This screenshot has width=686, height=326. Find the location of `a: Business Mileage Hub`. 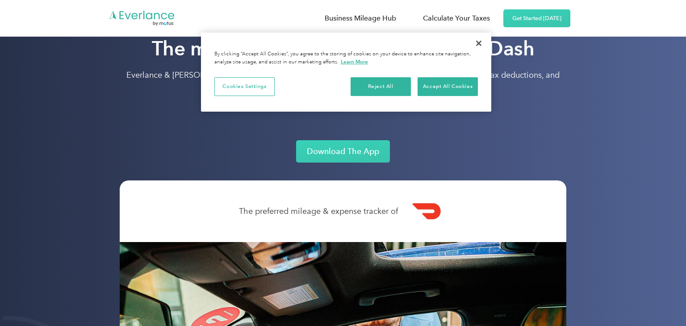

a: Business Mileage Hub is located at coordinates (360, 18).